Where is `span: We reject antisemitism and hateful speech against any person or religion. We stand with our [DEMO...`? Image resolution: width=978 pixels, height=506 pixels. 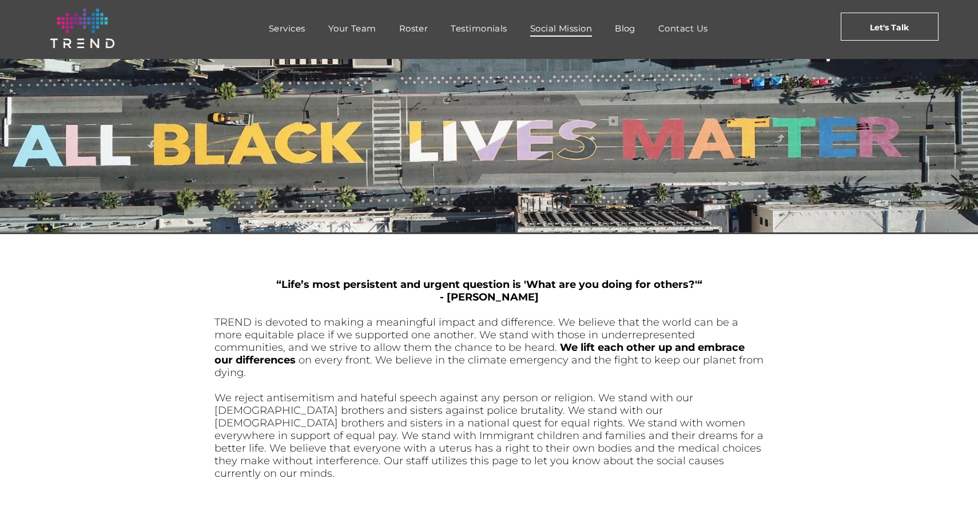
span: We reject antisemitism and hateful speech against any person or religion. We stand with our [DEMO... is located at coordinates (489, 435).